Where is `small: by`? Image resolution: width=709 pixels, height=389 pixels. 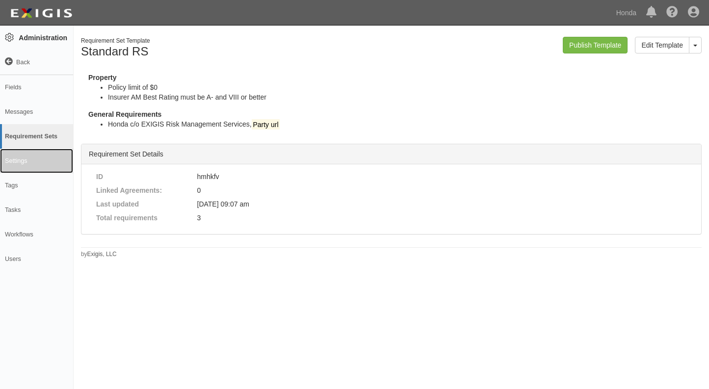
small: by is located at coordinates (99, 254).